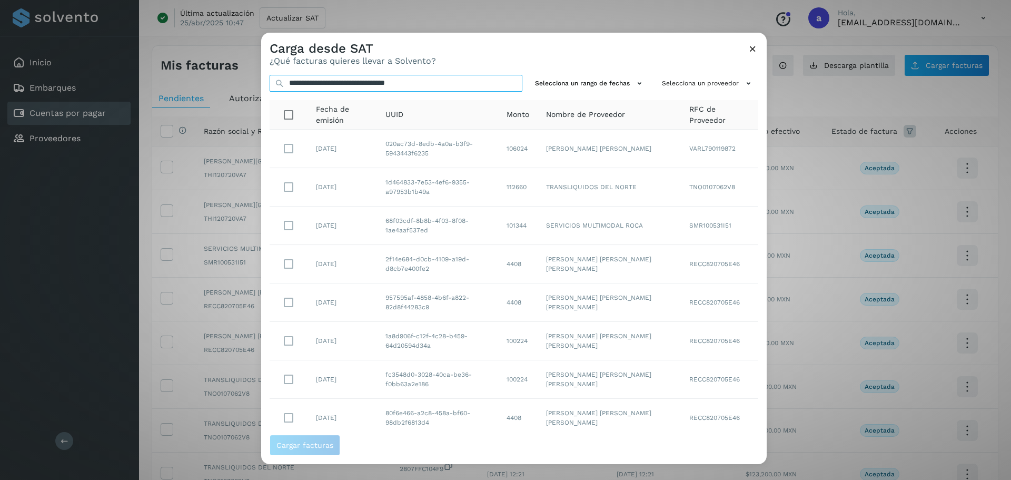  Describe the element at coordinates (437, 225) in the screenshot. I see `td: 68f03cdf-8b8b-4f03-8f08-1ae4aaf537ed` at that location.